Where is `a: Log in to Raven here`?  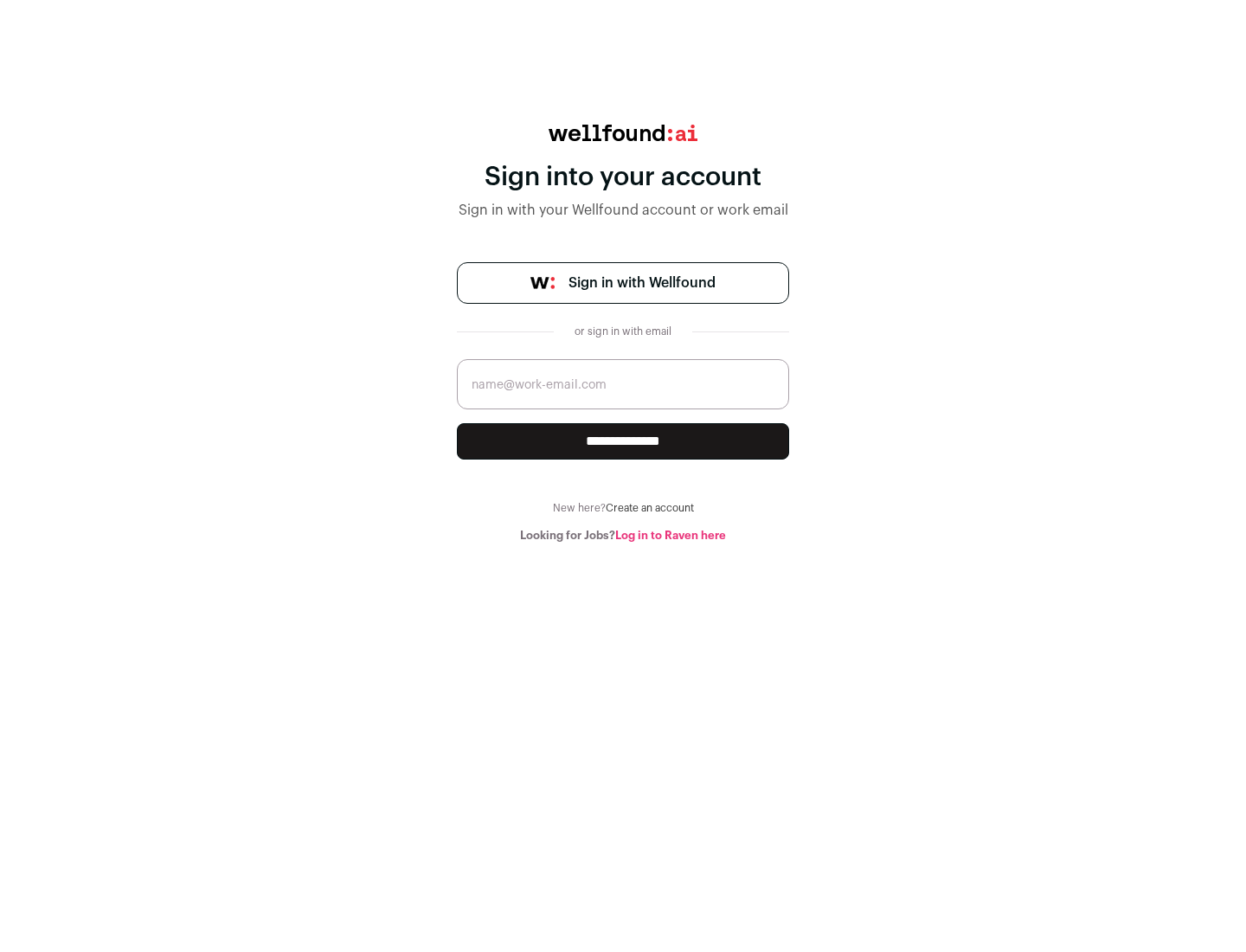 a: Log in to Raven here is located at coordinates (670, 535).